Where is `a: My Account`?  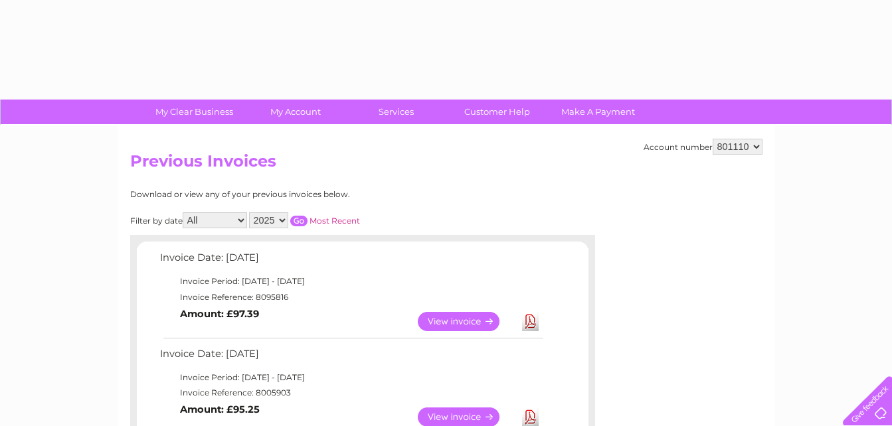
a: My Account is located at coordinates (295, 112).